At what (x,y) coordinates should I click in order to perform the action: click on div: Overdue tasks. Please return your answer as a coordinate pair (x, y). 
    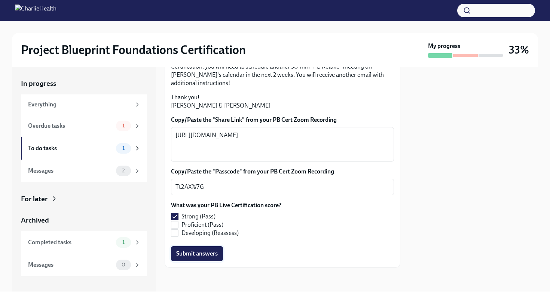
    Looking at the image, I should click on (70, 126).